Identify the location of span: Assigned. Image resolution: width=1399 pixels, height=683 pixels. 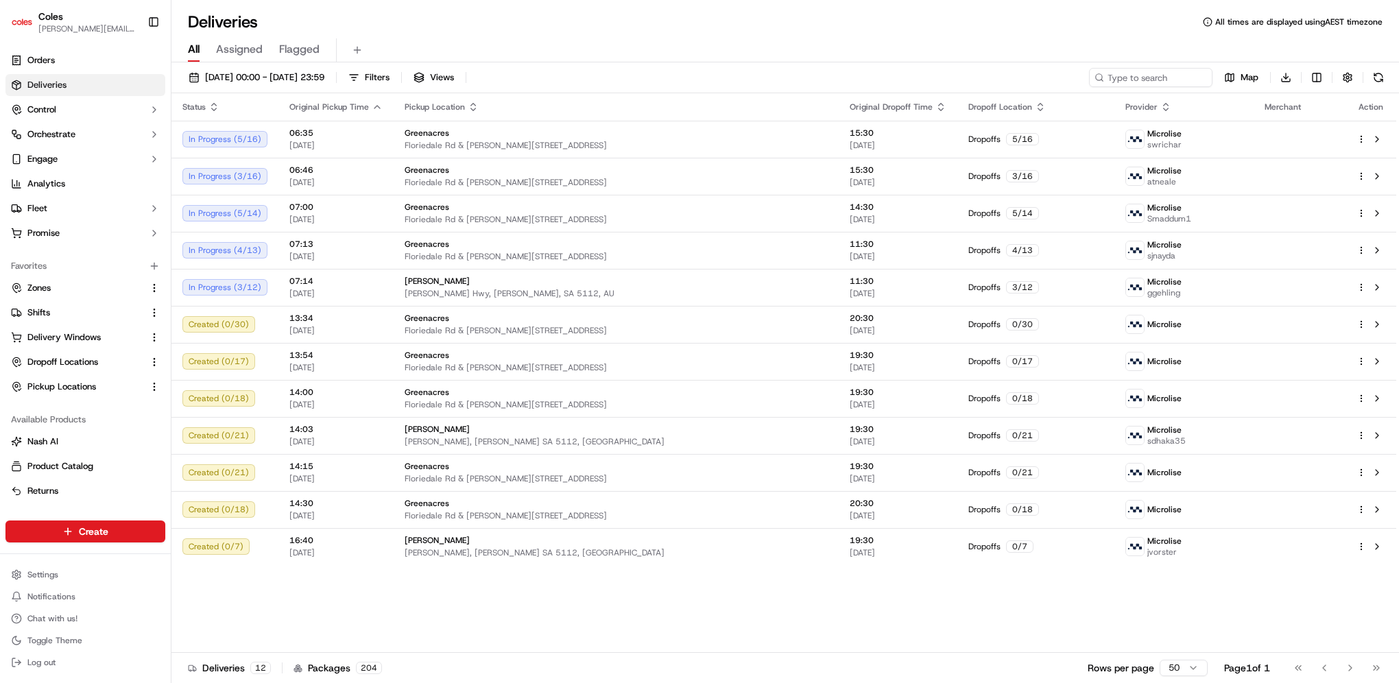
(239, 49).